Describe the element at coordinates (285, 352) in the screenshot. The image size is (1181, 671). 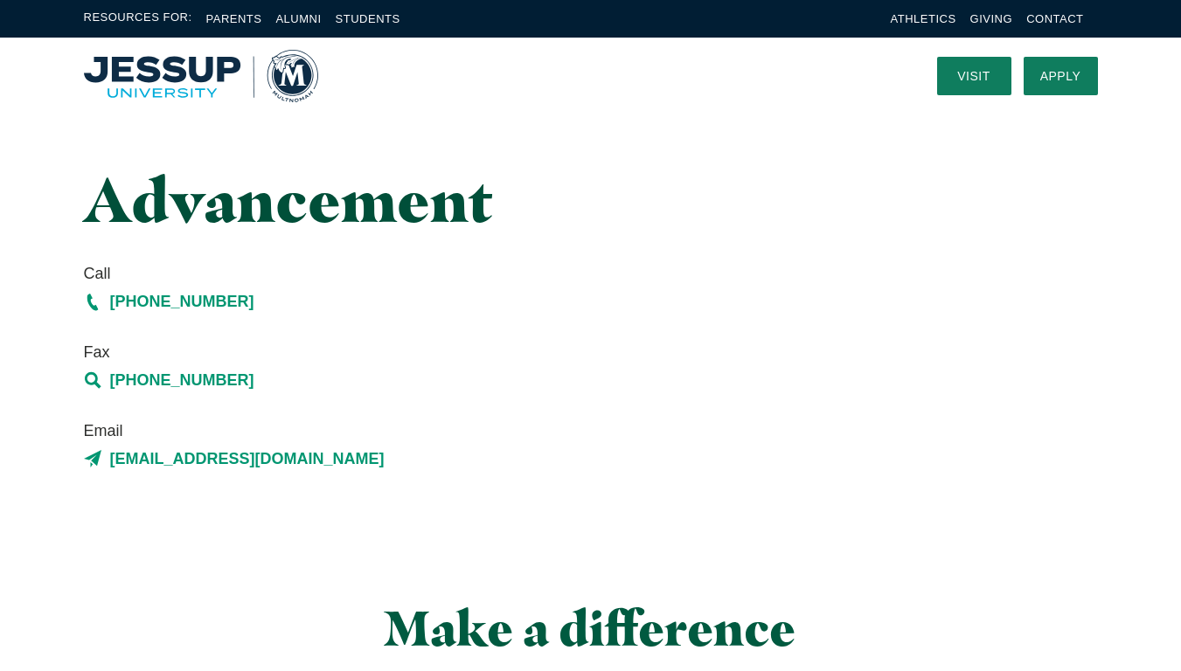
I see `span: Fax` at that location.